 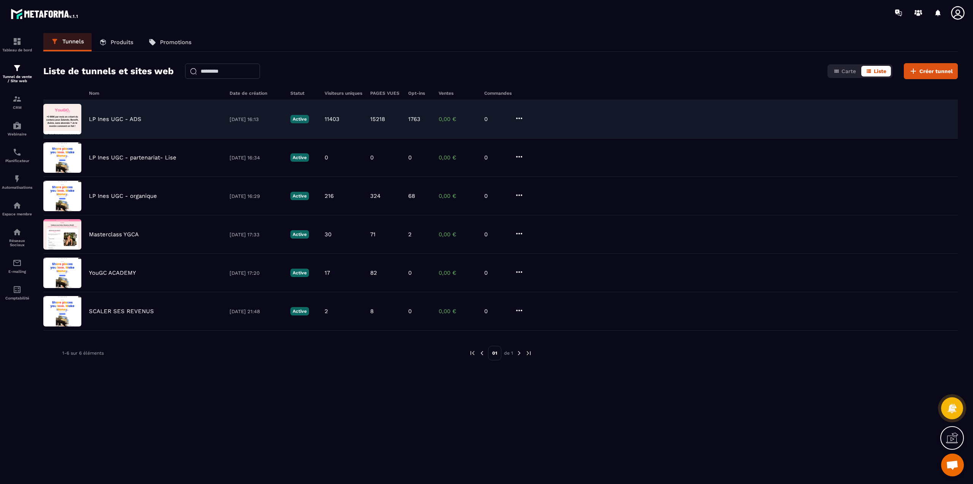 What do you see at coordinates (73, 41) in the screenshot?
I see `p: Tunnels` at bounding box center [73, 41].